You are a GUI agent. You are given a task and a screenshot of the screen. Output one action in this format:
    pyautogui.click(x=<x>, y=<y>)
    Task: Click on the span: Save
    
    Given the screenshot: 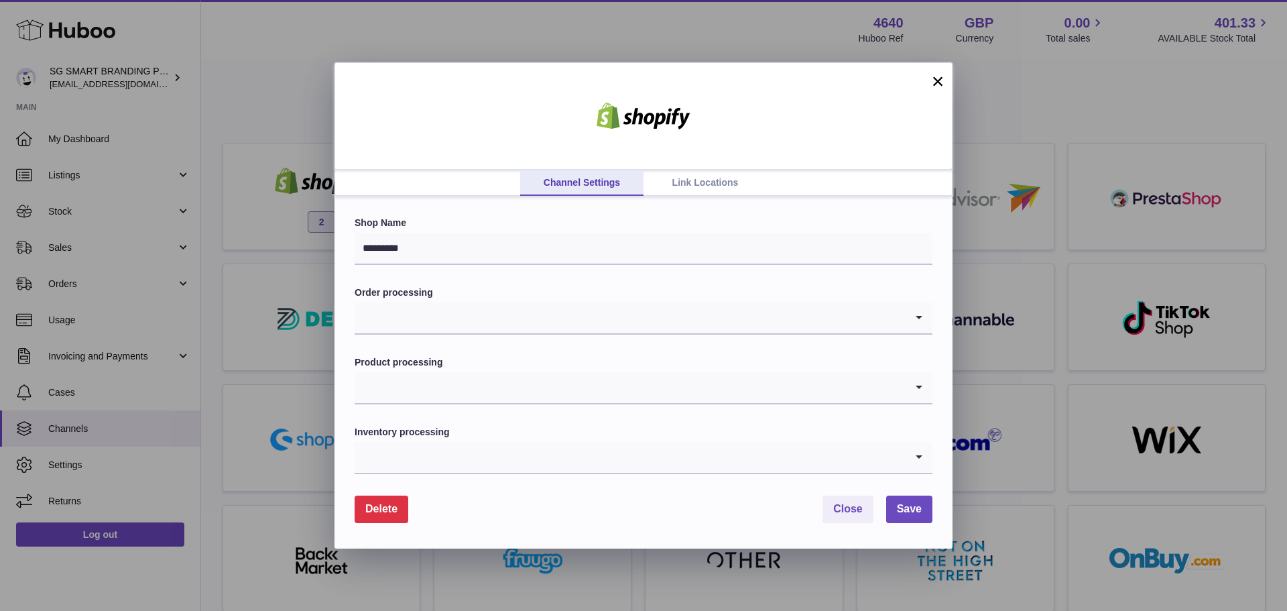 What is the action you would take?
    pyautogui.click(x=909, y=508)
    